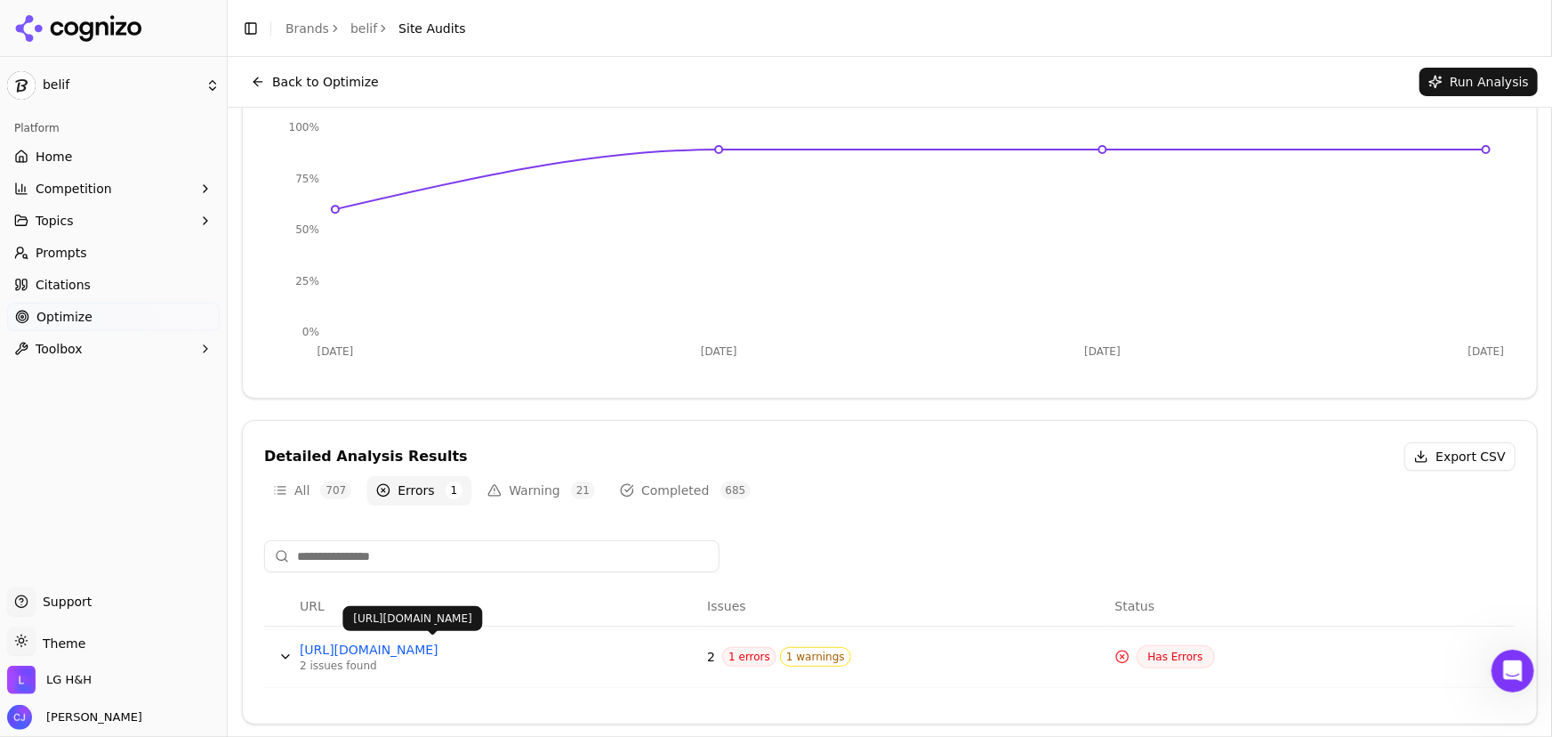  I want to click on a: Home, so click(113, 157).